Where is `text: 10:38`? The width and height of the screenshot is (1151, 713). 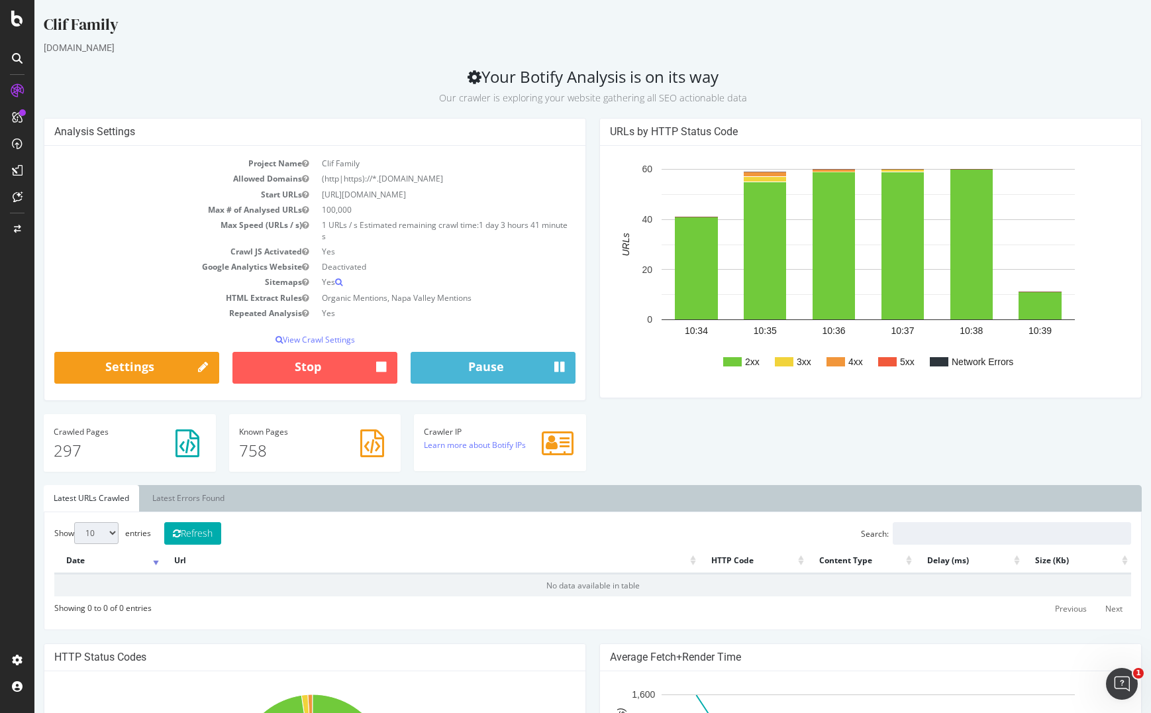
text: 10:38 is located at coordinates (937, 331).